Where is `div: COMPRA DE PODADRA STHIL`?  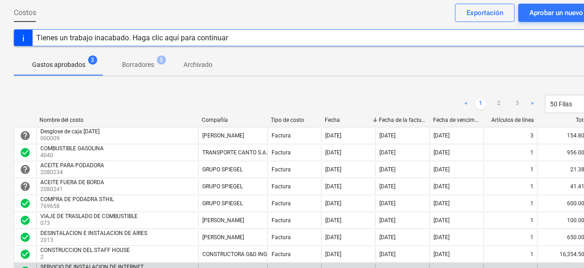 div: COMPRA DE PODADRA STHIL is located at coordinates (77, 199).